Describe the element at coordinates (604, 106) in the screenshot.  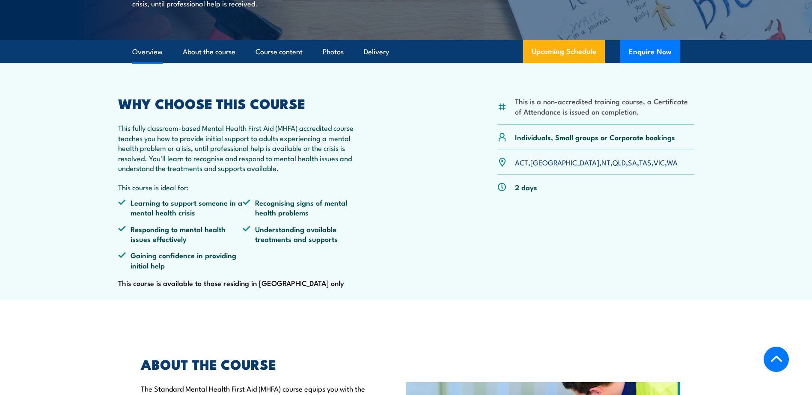
I see `li: This is a non-accredited training course, a Certificate of Attendance is issued on completion.` at that location.